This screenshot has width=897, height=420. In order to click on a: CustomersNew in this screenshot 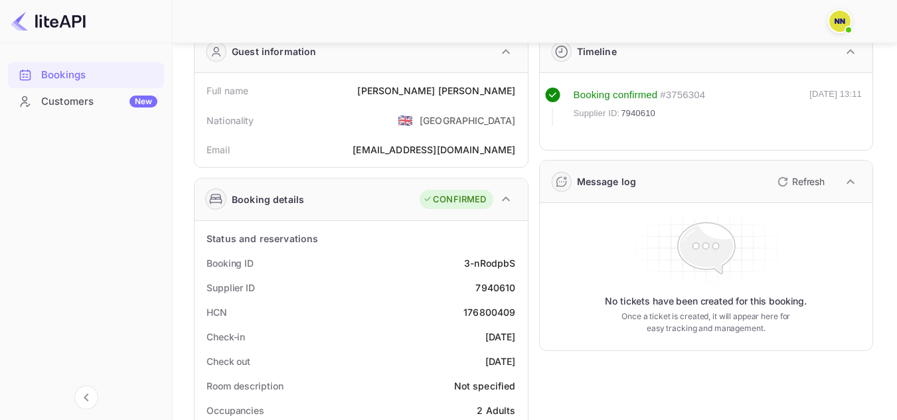, I will do `click(86, 101)`.